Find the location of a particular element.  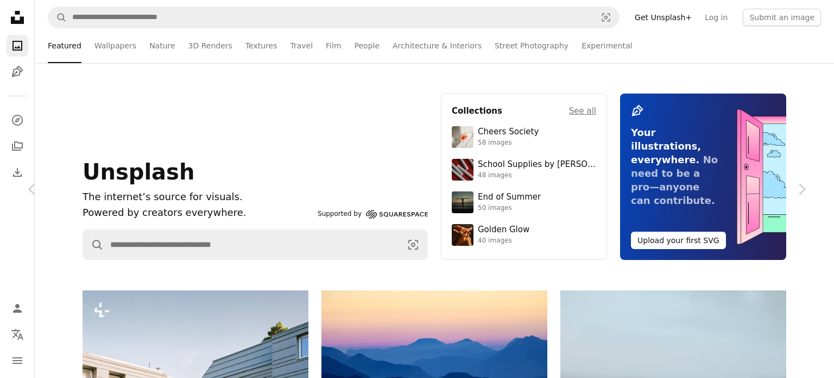

a: Film is located at coordinates (334, 46).